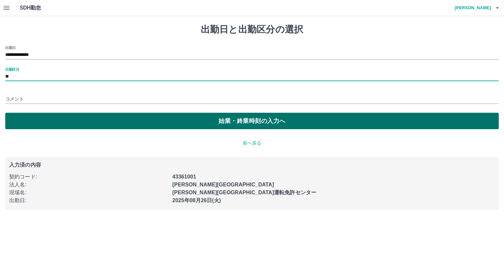  What do you see at coordinates (252, 121) in the screenshot?
I see `button: 始業・終業時刻の入力へ` at bounding box center [252, 121].